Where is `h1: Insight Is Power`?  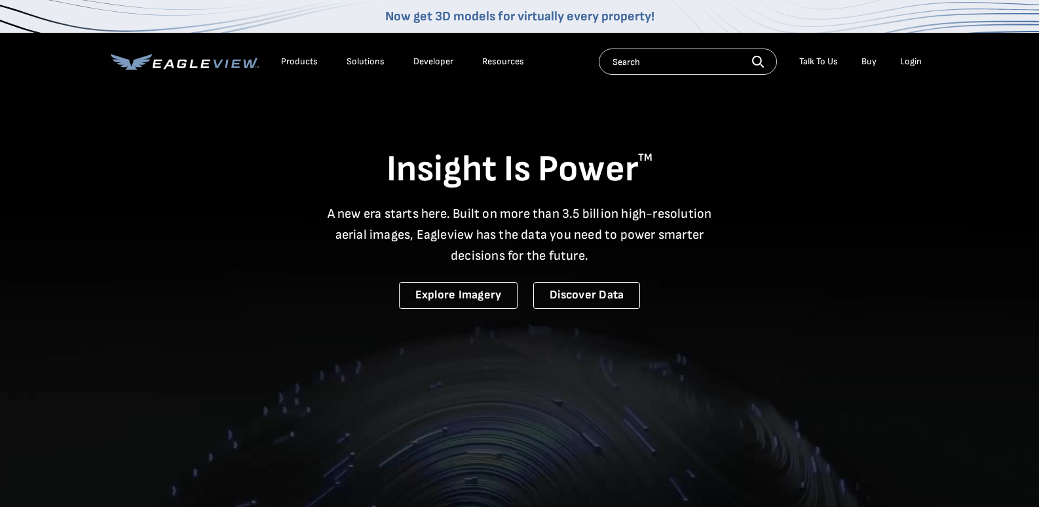
h1: Insight Is Power is located at coordinates (520, 170).